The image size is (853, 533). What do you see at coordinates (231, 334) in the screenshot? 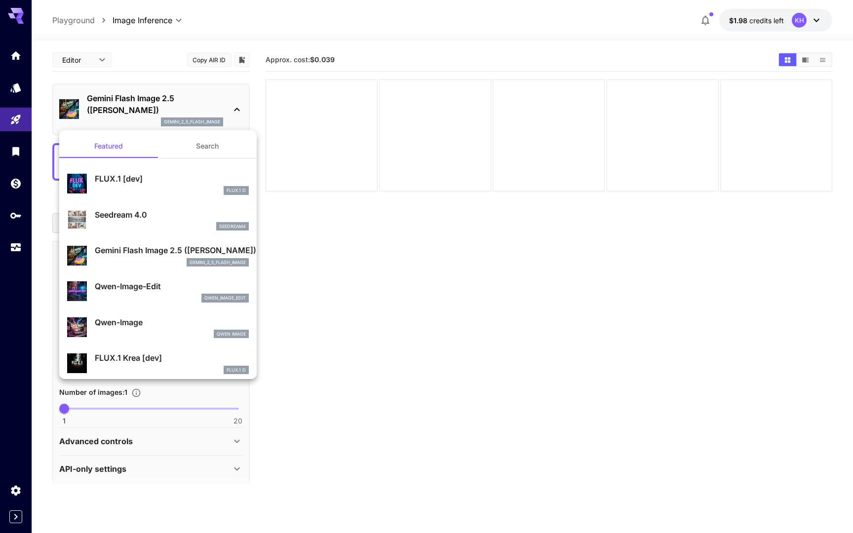
I see `p: Qwen Image` at bounding box center [231, 334].